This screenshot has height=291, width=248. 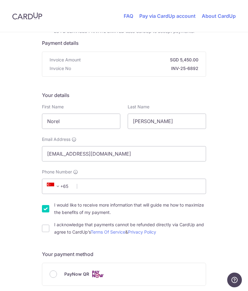 I want to click on span: Email Address, so click(x=56, y=139).